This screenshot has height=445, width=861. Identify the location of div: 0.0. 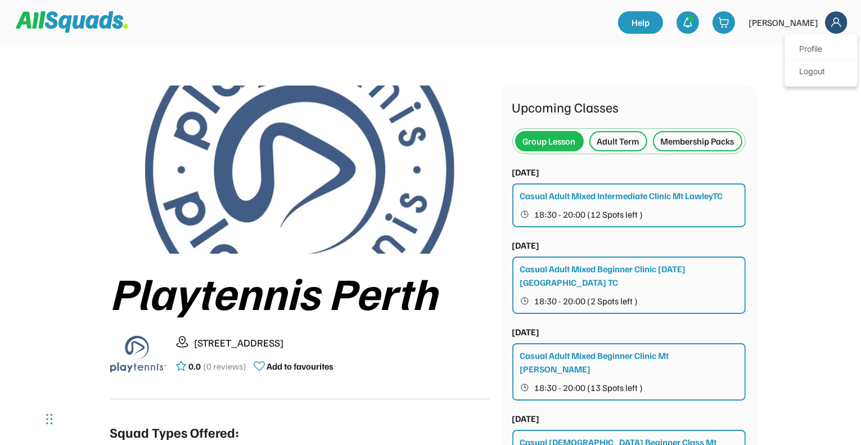
(195, 366).